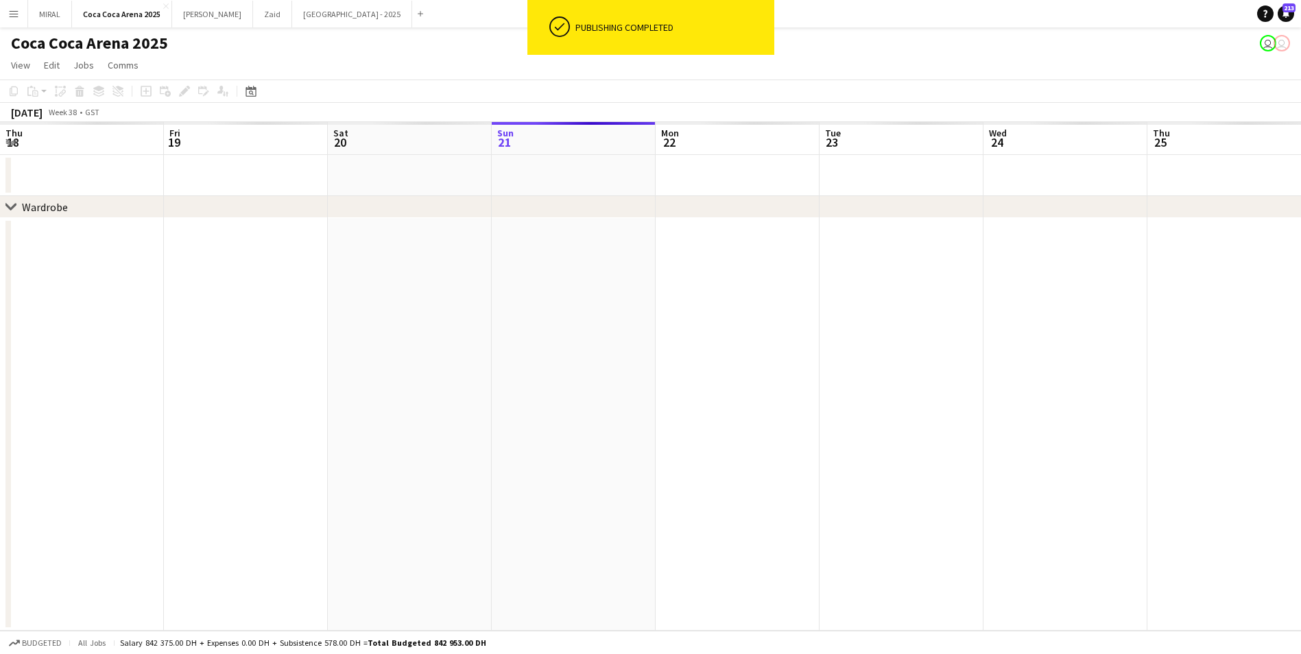 Image resolution: width=1301 pixels, height=654 pixels. I want to click on span: View, so click(21, 65).